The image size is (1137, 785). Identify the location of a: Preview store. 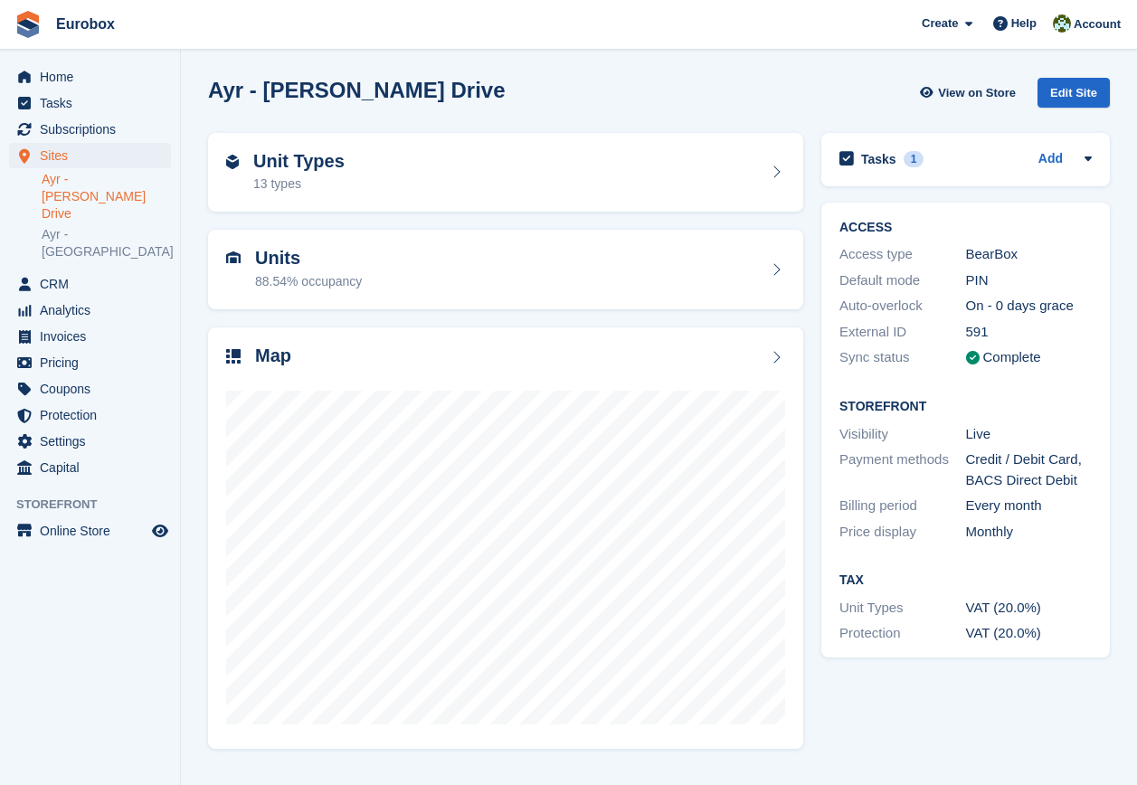
(160, 531).